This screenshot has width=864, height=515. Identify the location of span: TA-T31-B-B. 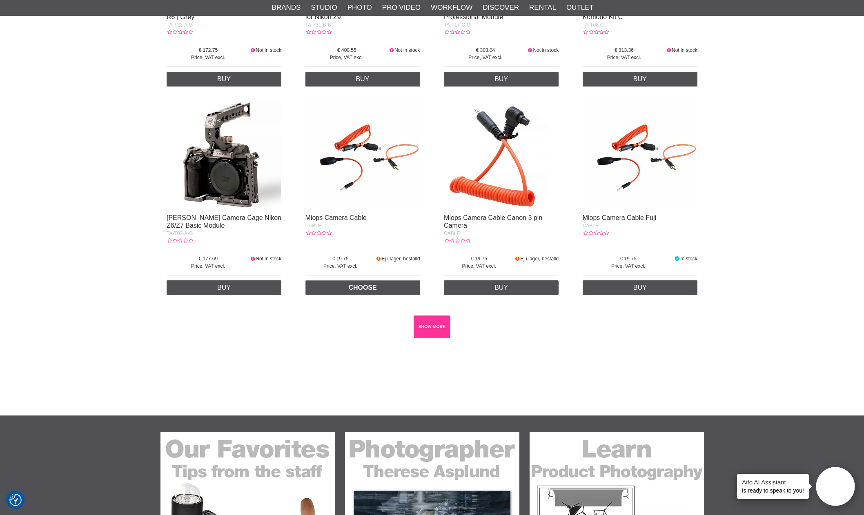
(318, 25).